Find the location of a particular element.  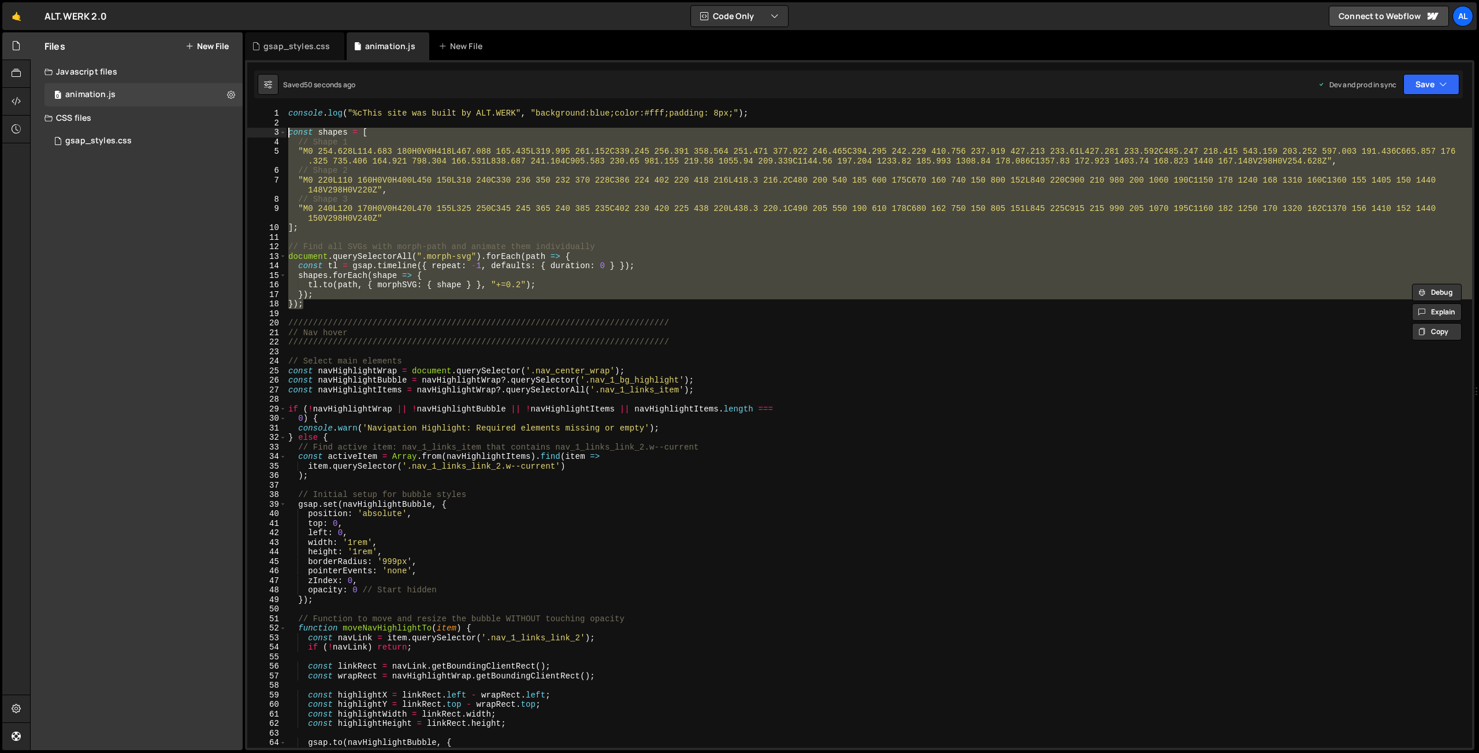

div: 41 is located at coordinates (267, 523).